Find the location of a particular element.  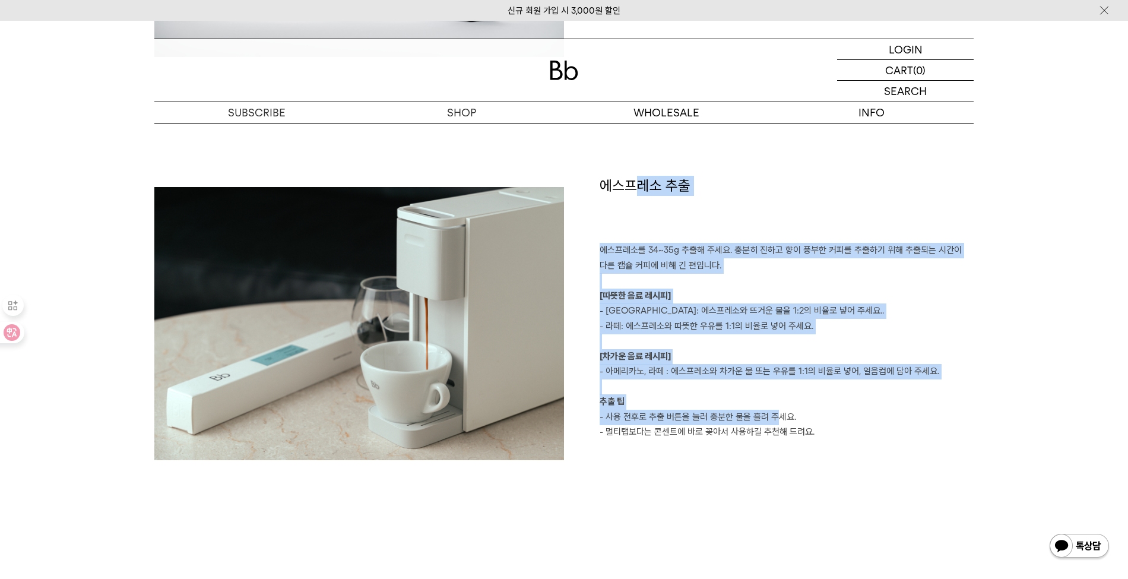

p: SUBSCRIBE is located at coordinates (256, 112).